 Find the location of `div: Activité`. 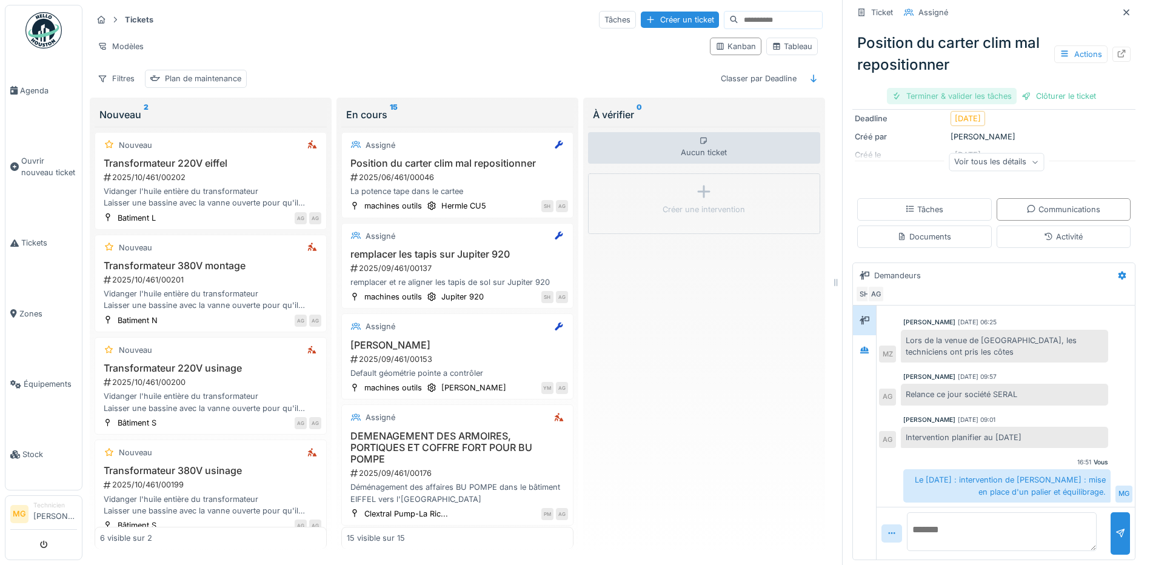

div: Activité is located at coordinates (1063, 236).